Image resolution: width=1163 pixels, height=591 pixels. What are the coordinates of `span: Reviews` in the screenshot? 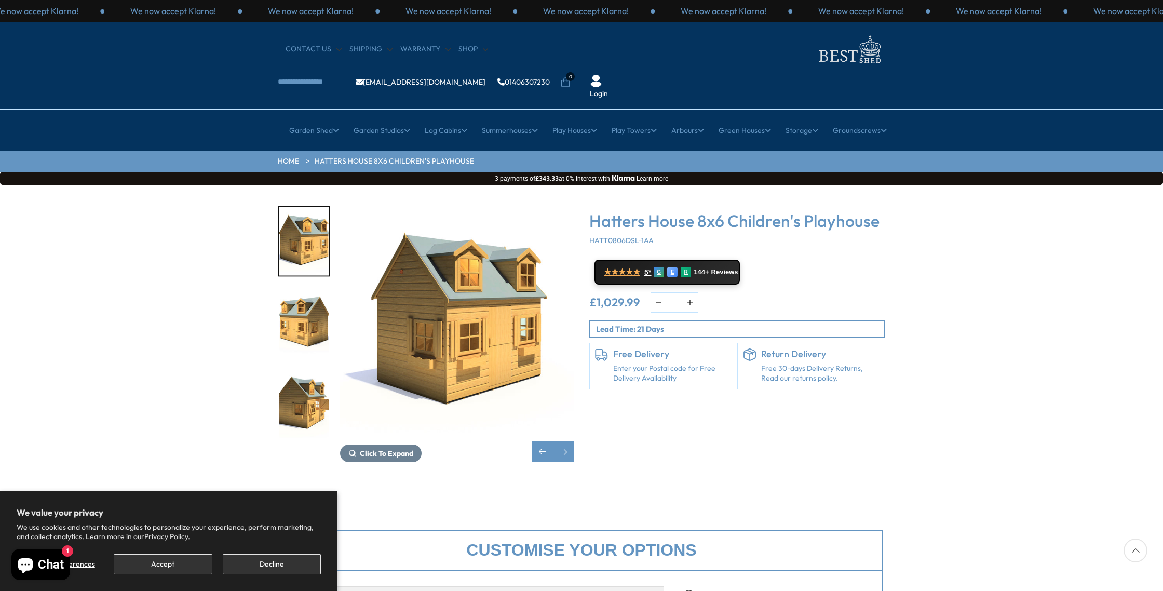 It's located at (725, 272).